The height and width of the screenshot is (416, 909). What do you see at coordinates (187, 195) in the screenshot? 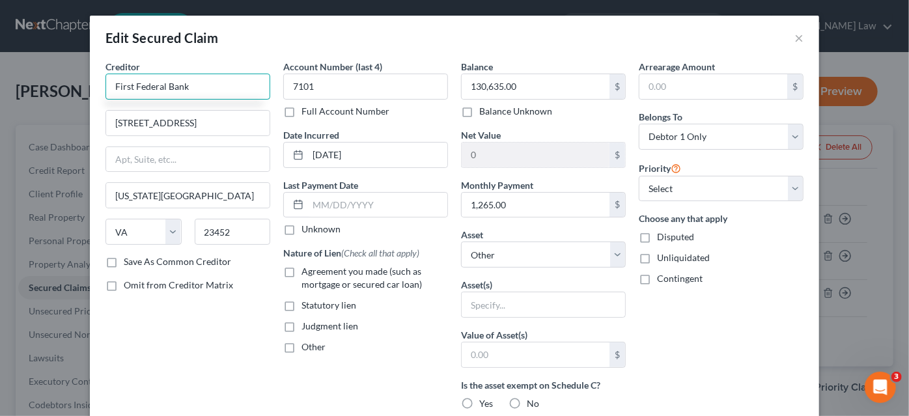
I see `input: Enter city...` at bounding box center [187, 195].